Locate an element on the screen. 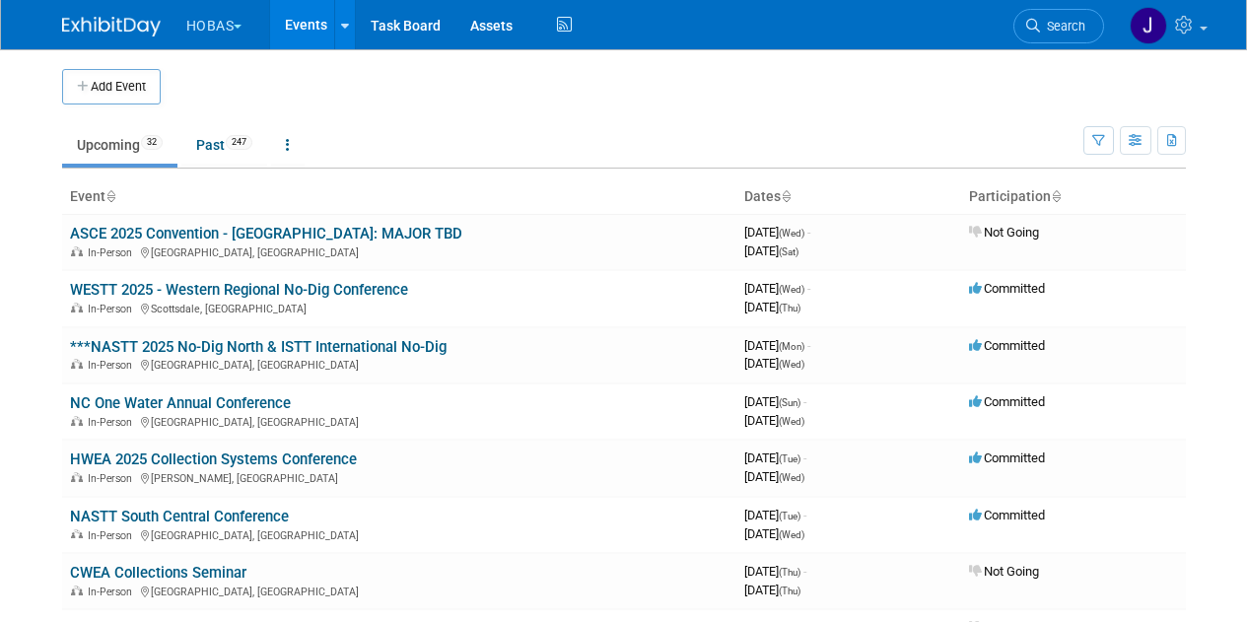 The height and width of the screenshot is (622, 1247). img: Jeffrey LeBlanc is located at coordinates (1148, 26).